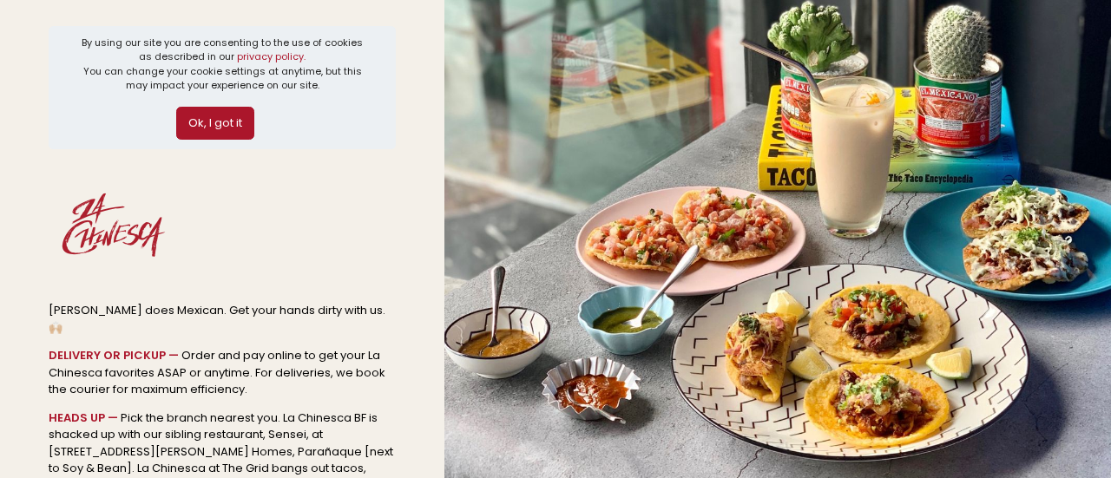 The height and width of the screenshot is (478, 1111). Describe the element at coordinates (215, 123) in the screenshot. I see `button: Ok, I got it` at that location.